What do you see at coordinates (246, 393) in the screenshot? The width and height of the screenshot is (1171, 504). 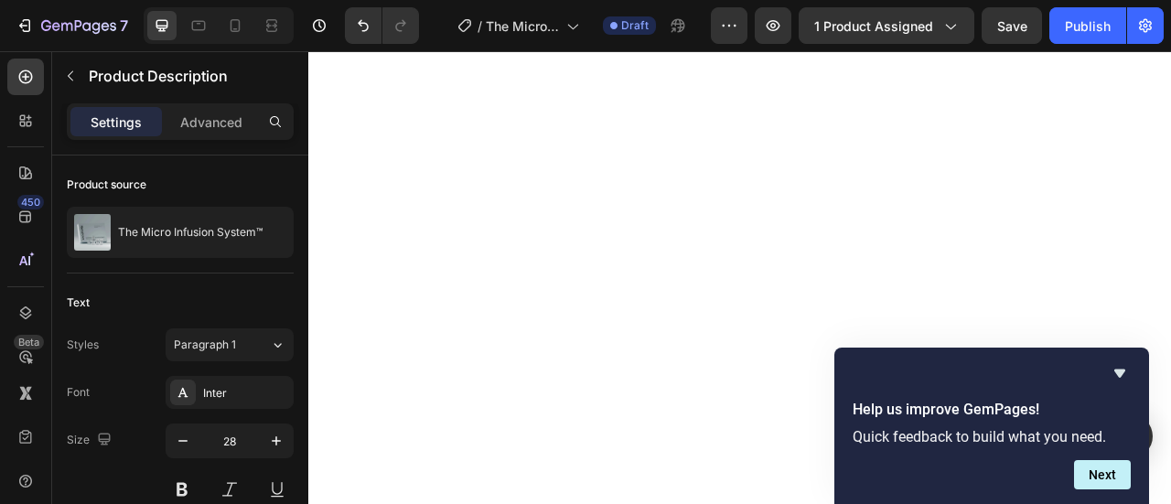 I see `div: Inter` at bounding box center [246, 393].